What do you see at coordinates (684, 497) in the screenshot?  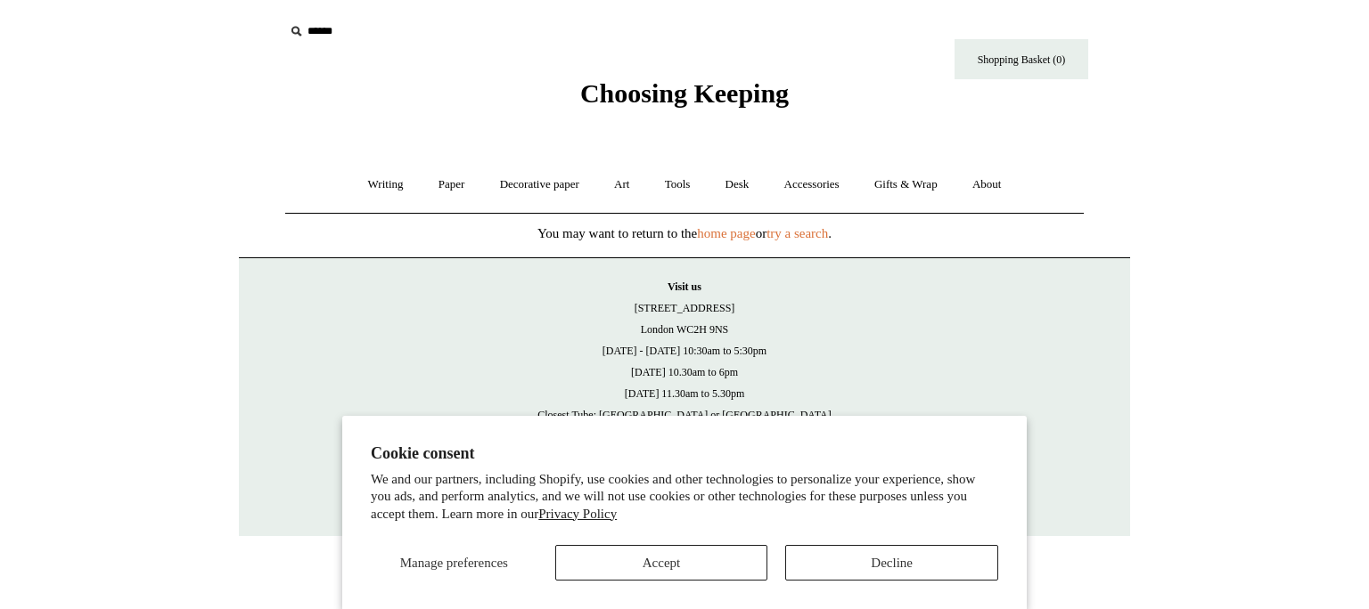 I see `p: We and our partners, including Shopify, use cookies and other technologies to personalize your ex...` at bounding box center [684, 497].